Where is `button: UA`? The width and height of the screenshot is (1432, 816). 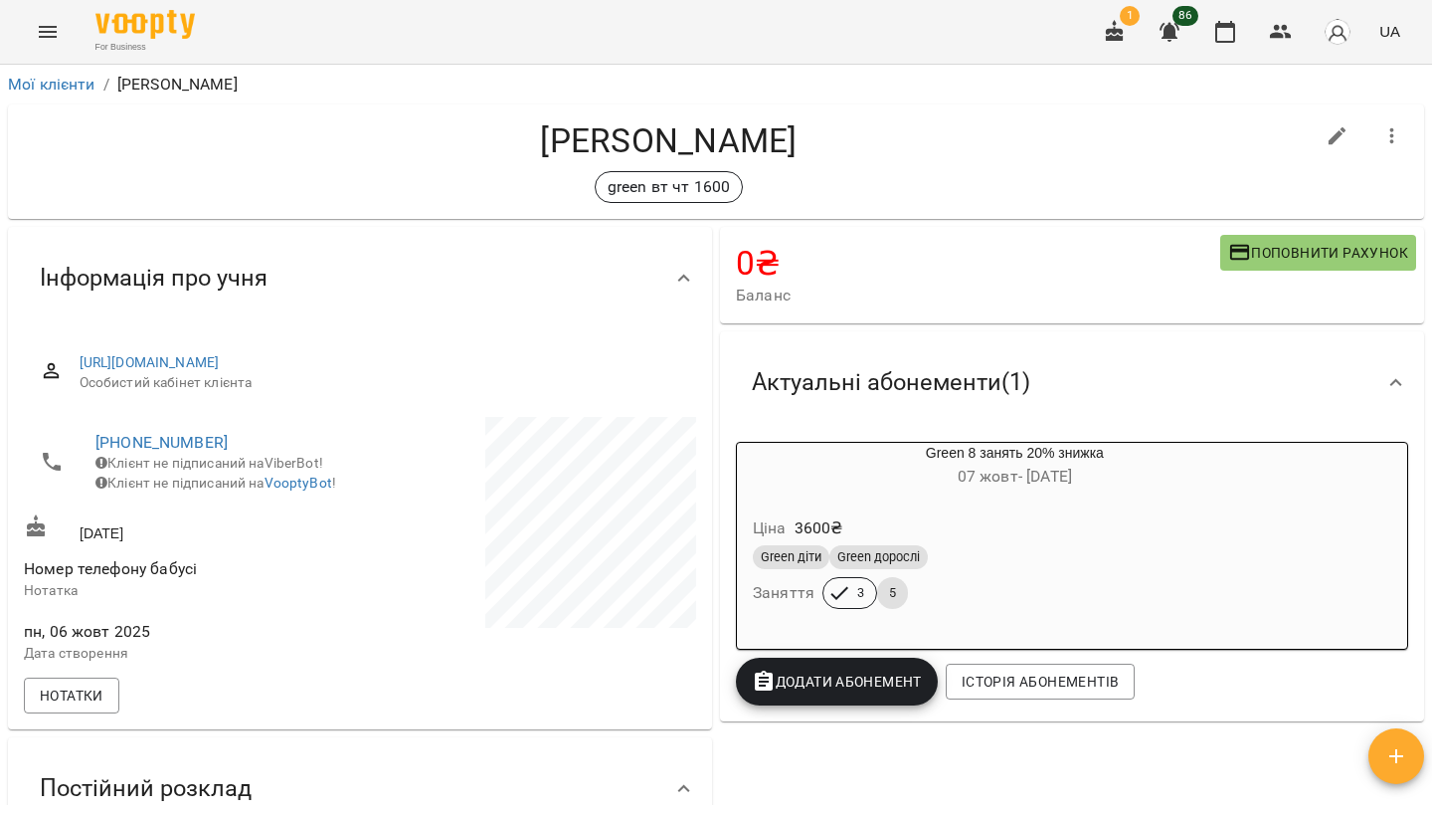 button: UA is located at coordinates (1390, 31).